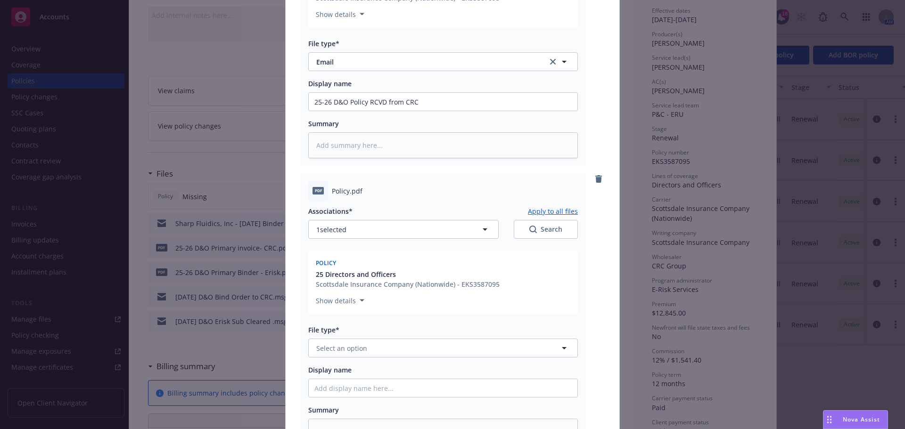 Image resolution: width=905 pixels, height=429 pixels. I want to click on span: pdf, so click(318, 190).